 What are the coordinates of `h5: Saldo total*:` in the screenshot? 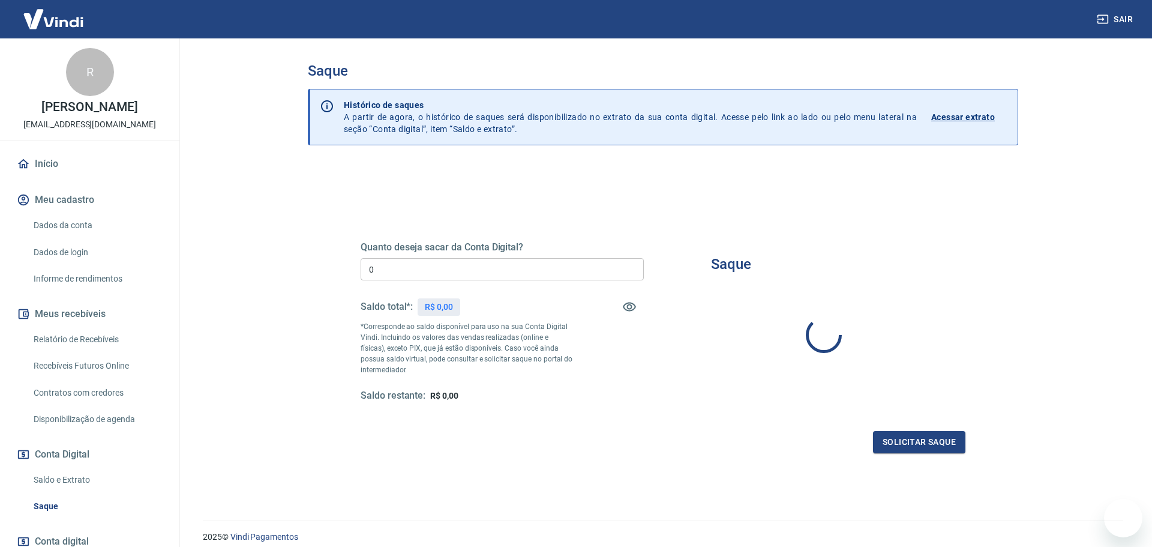 It's located at (386, 307).